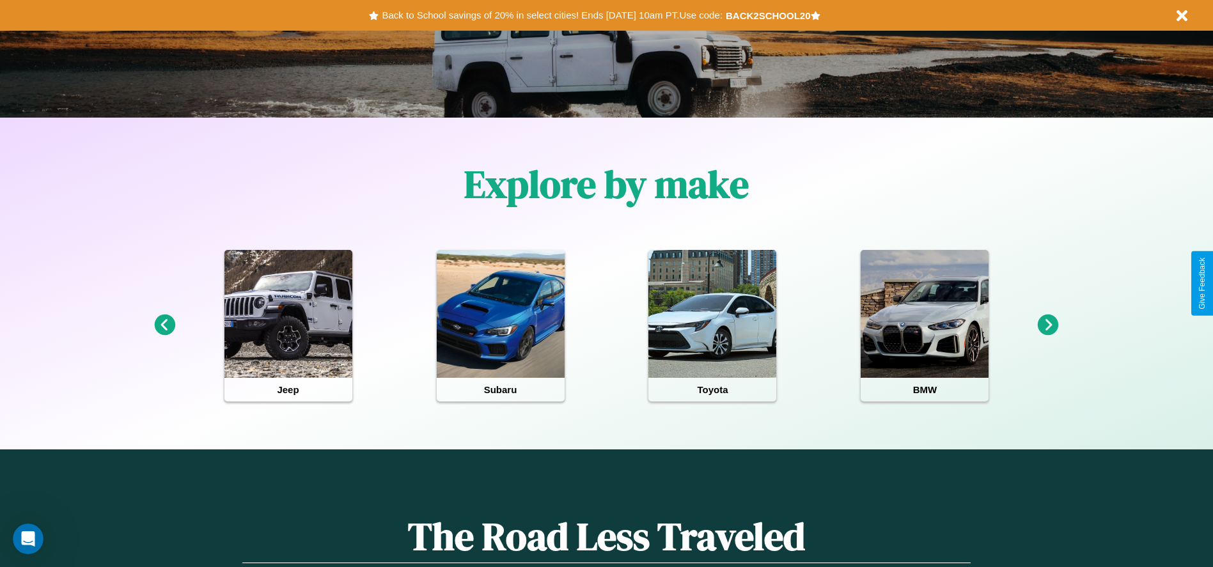  Describe the element at coordinates (712, 389) in the screenshot. I see `h4: Toyota` at that location.